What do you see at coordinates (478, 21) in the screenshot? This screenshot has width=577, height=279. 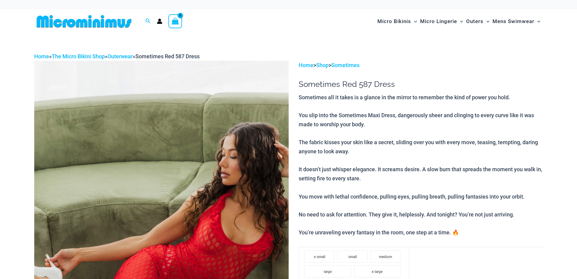 I see `a: OutersMenu ToggleMenu Toggle` at bounding box center [478, 21].